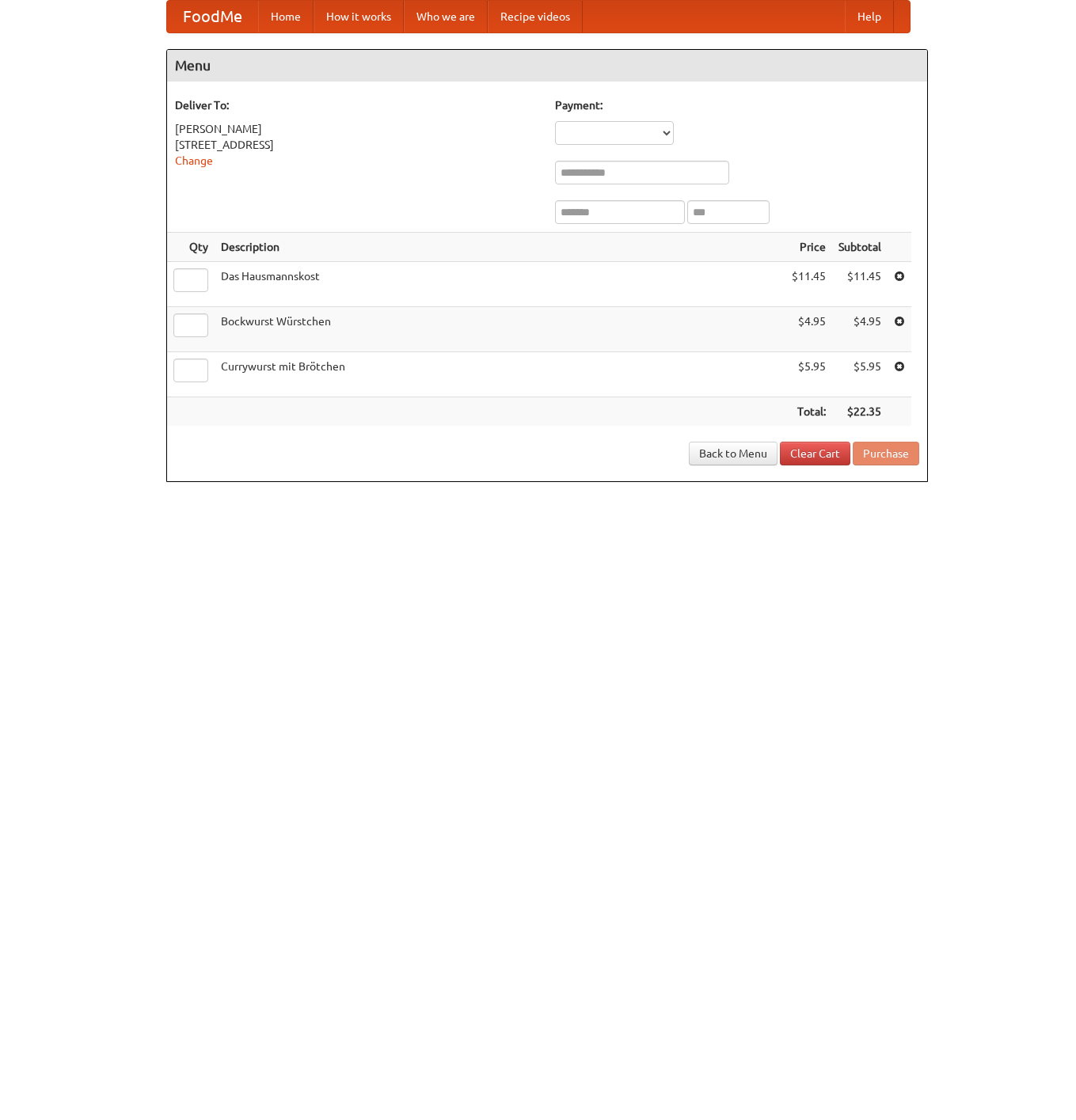 The height and width of the screenshot is (1120, 1076). I want to click on th: Qty, so click(191, 247).